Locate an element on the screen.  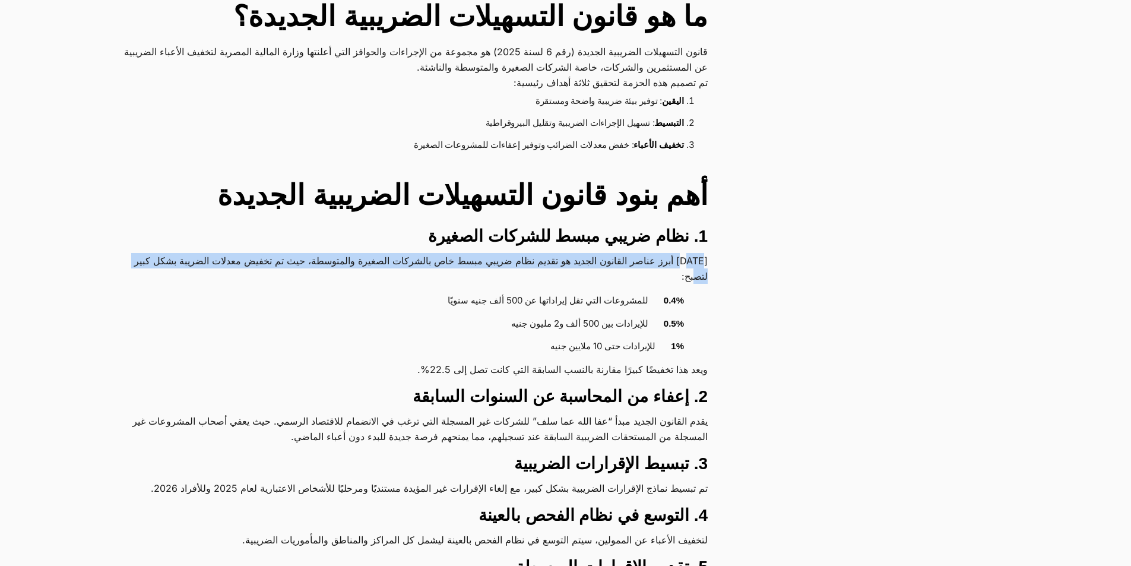
p: ويعد هذا تخفيضًا كبيرًا مقارنة بالنسب السابقة التي كانت تصل إلى 22.5%. is located at coordinates (412, 369).